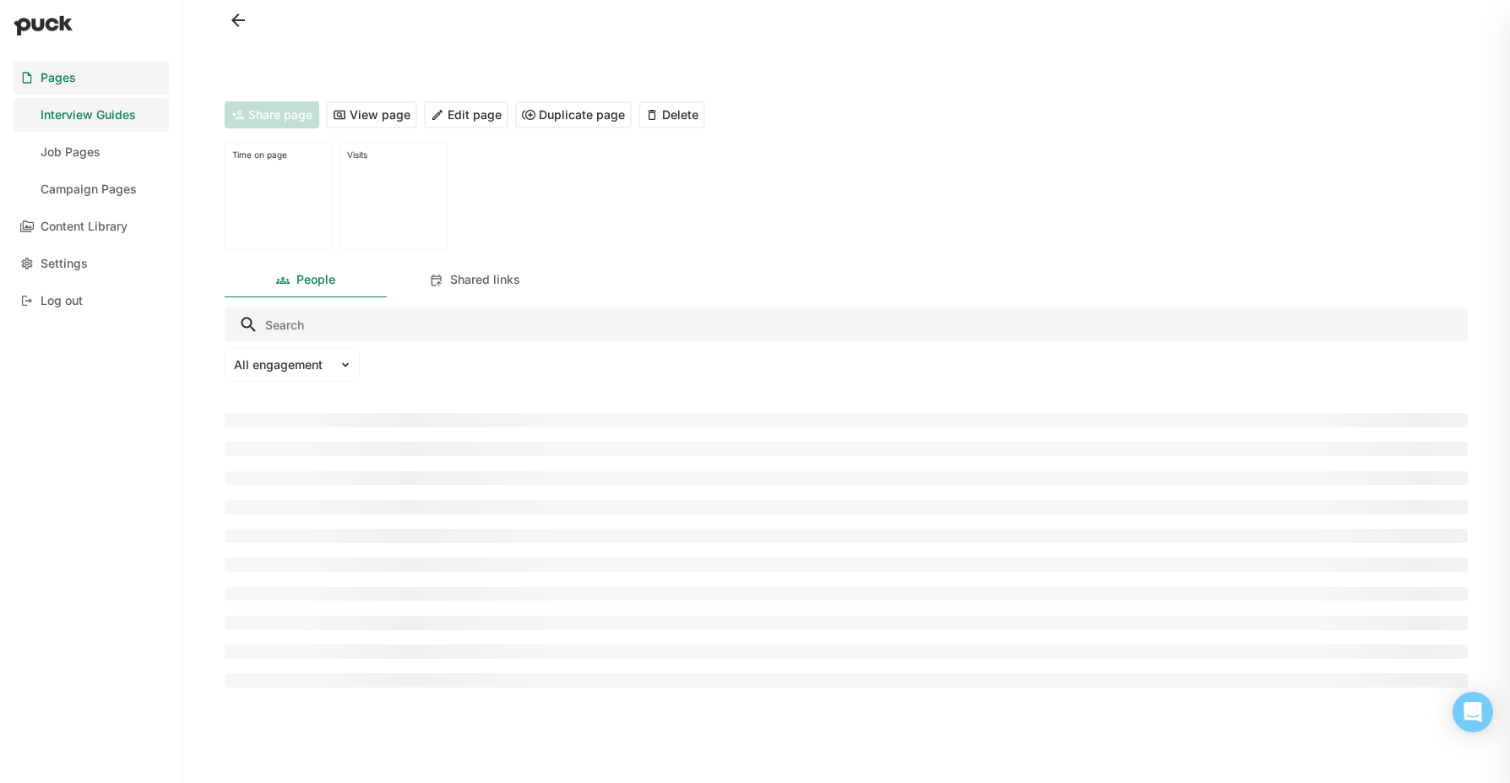 The width and height of the screenshot is (1510, 783). I want to click on div: Shared links, so click(485, 279).